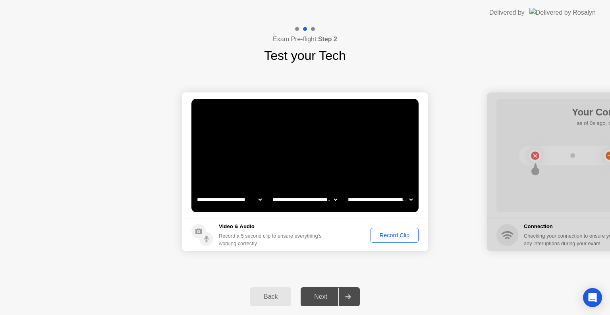 Image resolution: width=610 pixels, height=315 pixels. I want to click on div: Next, so click(321, 297).